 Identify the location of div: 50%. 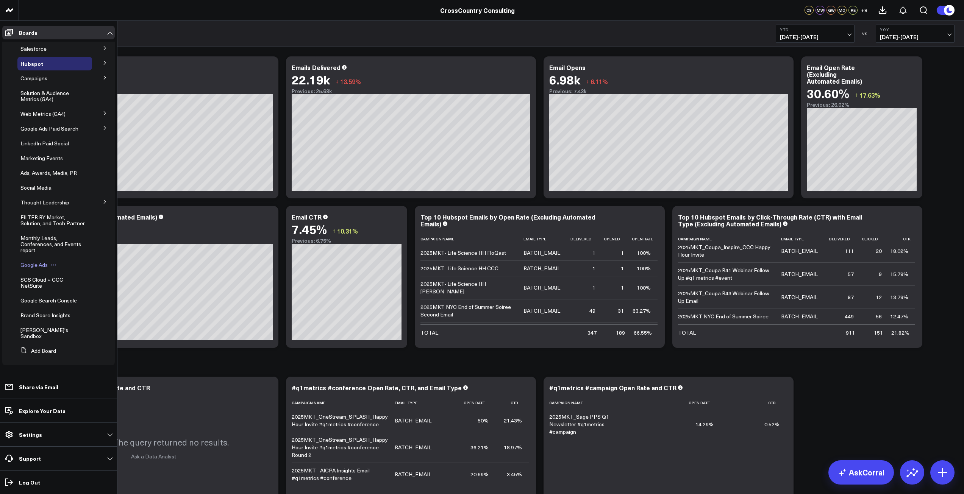
(483, 421).